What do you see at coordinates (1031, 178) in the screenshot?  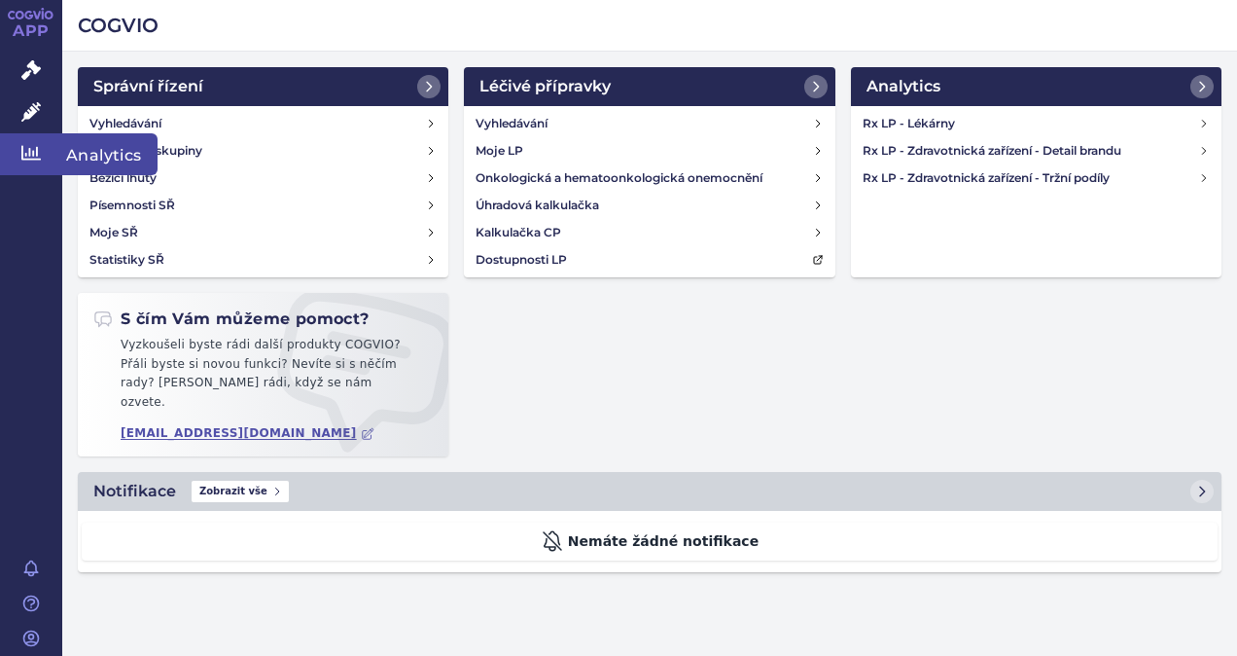 I see `h4: Rx LP - Zdravotnická zařízení - Tržní podíly` at bounding box center [1031, 178].